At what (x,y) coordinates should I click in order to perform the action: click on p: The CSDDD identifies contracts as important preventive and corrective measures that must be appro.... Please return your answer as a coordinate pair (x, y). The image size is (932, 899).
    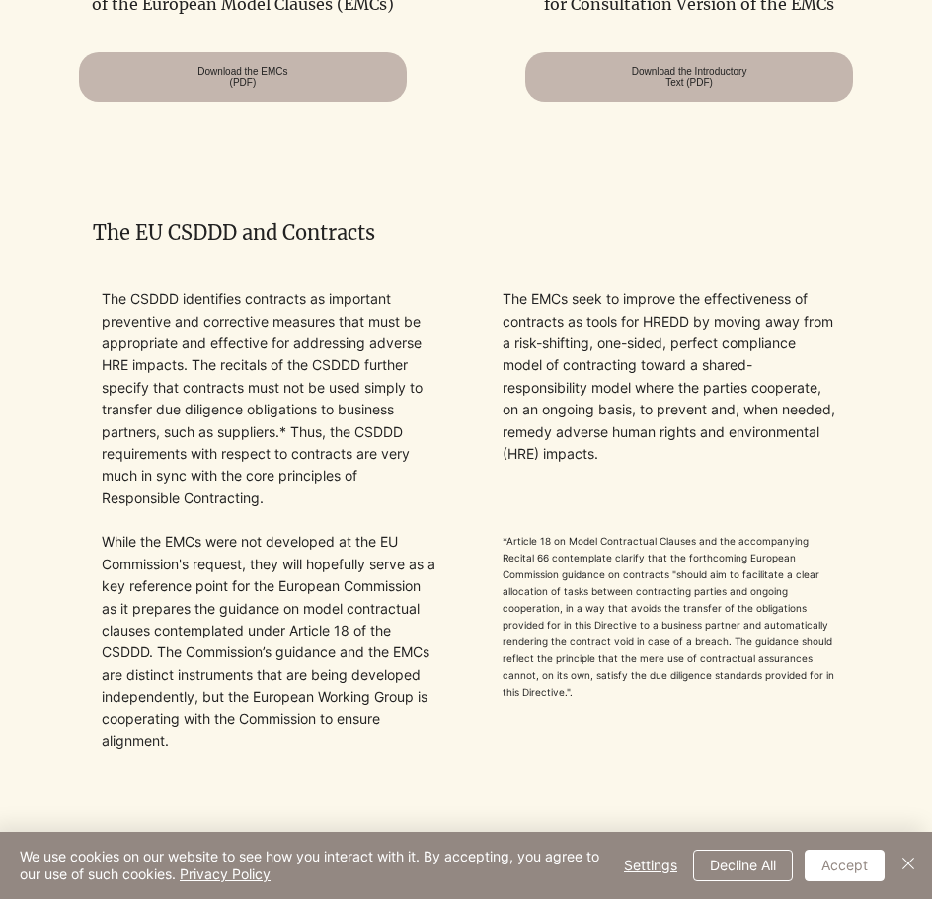
    Looking at the image, I should click on (268, 399).